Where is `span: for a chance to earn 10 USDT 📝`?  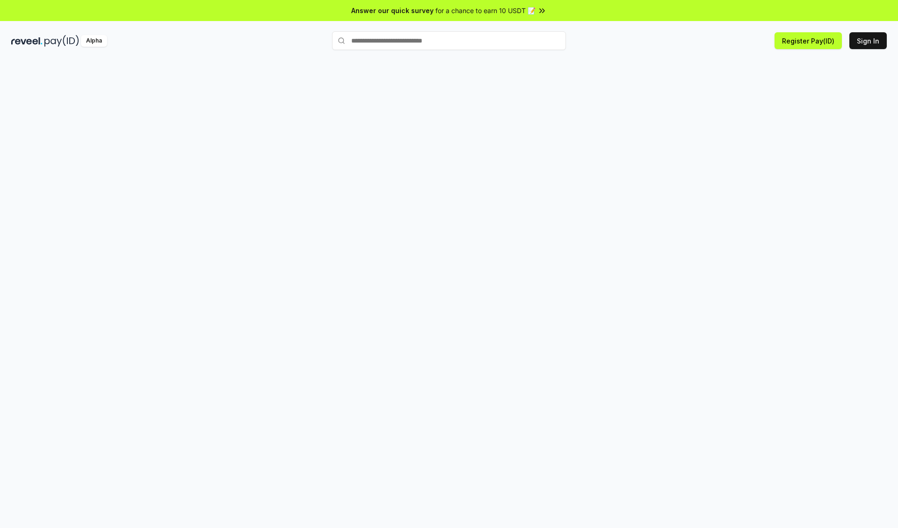 span: for a chance to earn 10 USDT 📝 is located at coordinates (486, 10).